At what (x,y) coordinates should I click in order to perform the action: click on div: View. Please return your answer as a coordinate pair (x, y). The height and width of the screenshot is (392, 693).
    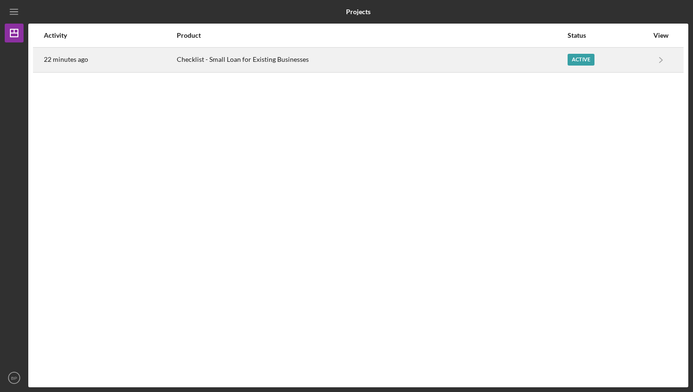
    Looking at the image, I should click on (661, 35).